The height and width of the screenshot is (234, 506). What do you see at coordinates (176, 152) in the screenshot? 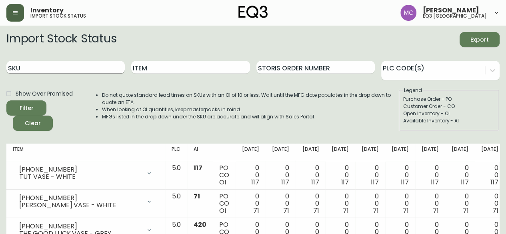
I see `th: PLC` at bounding box center [176, 152].